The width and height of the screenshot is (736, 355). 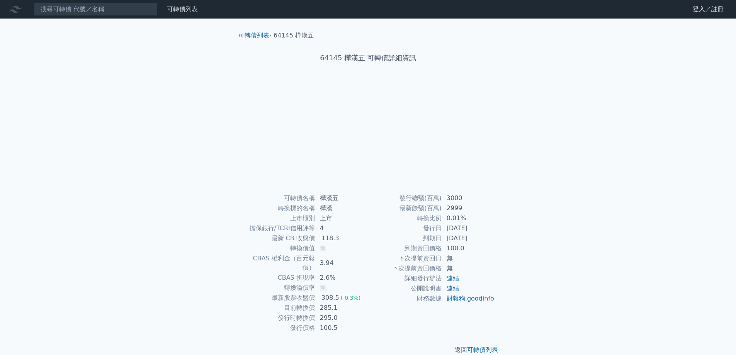 I want to click on td: 285.1, so click(x=342, y=308).